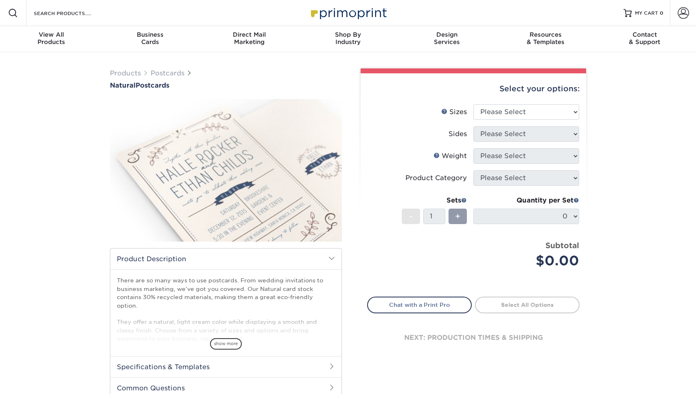 The image size is (696, 394). I want to click on a: Products, so click(125, 73).